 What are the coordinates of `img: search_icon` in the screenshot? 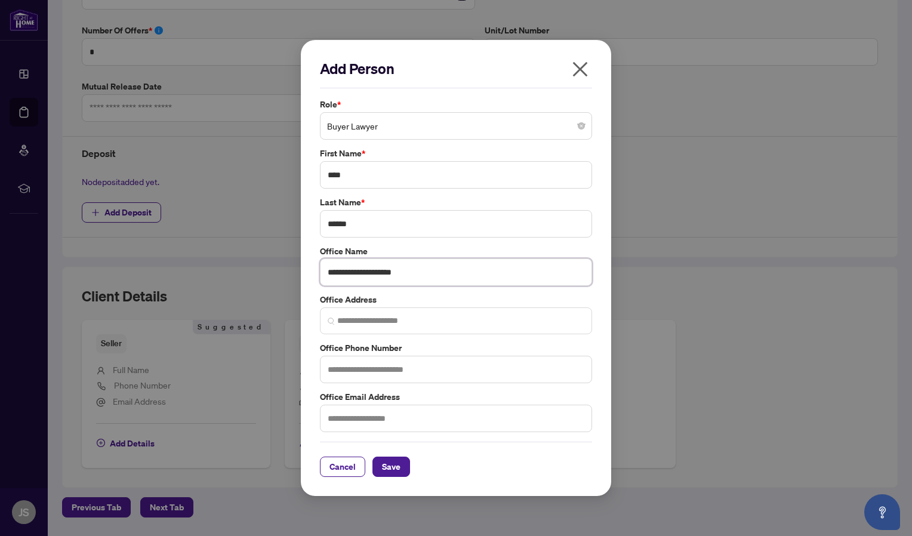 It's located at (331, 321).